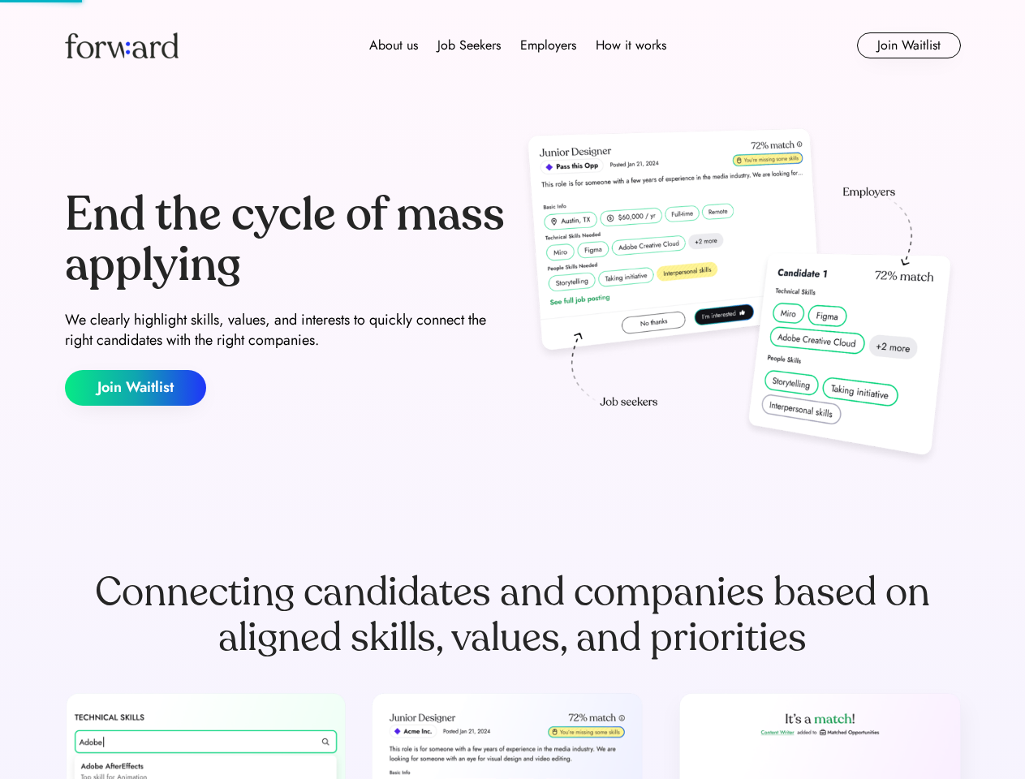 This screenshot has height=779, width=1025. Describe the element at coordinates (122, 45) in the screenshot. I see `img: Forward logo` at that location.